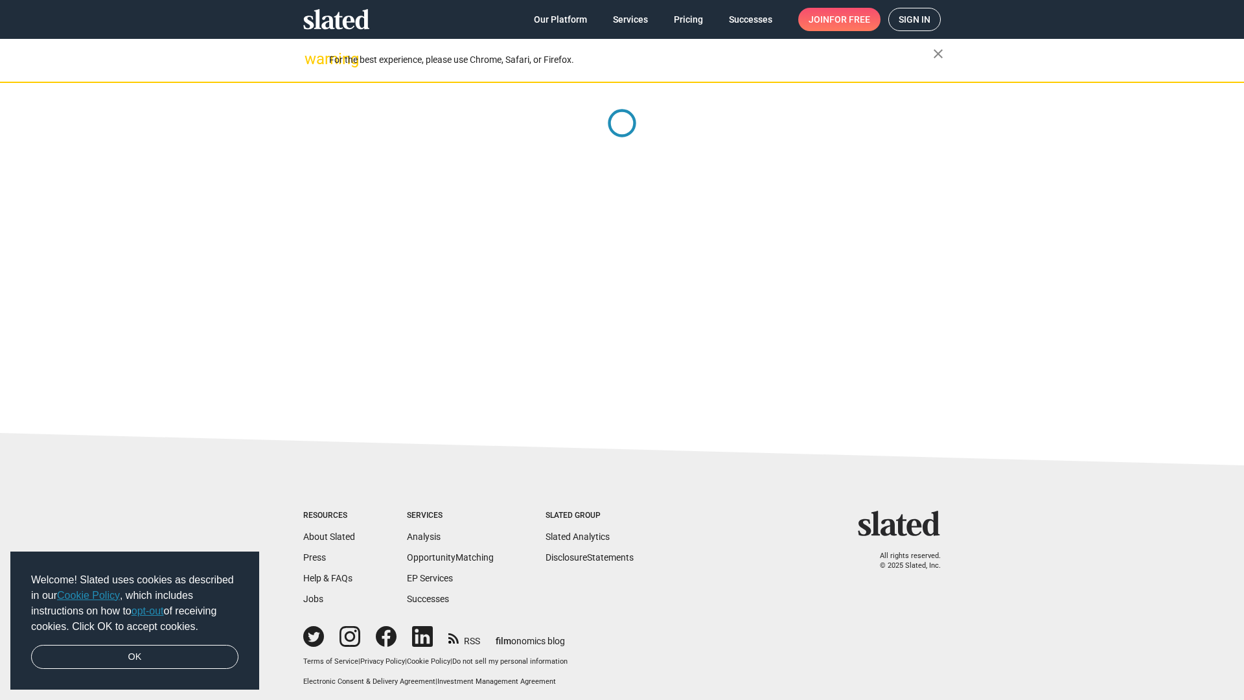 Image resolution: width=1244 pixels, height=700 pixels. Describe the element at coordinates (577, 537) in the screenshot. I see `a: Slated Analytics` at that location.